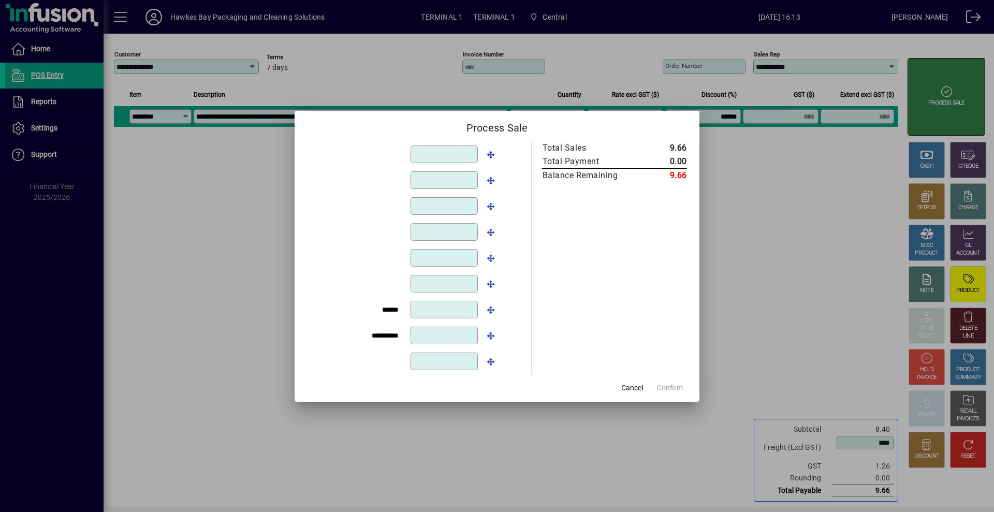  I want to click on div: Balance Remaining, so click(586, 175).